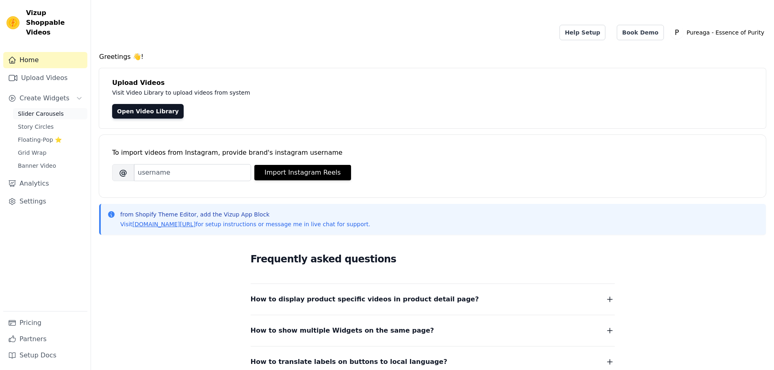 This screenshot has width=774, height=370. What do you see at coordinates (50, 166) in the screenshot?
I see `a: Banner Video` at bounding box center [50, 166].